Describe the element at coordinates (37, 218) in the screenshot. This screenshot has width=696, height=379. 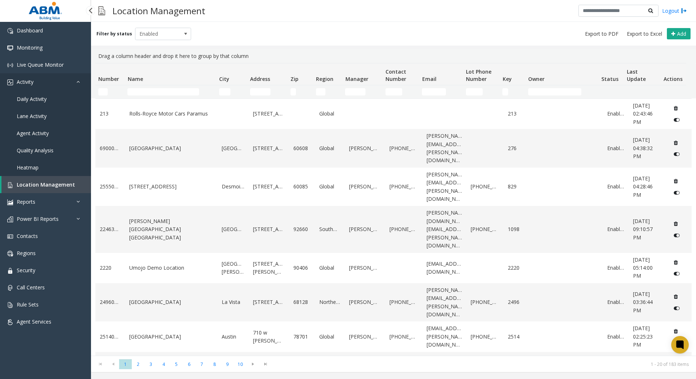
I see `span: Power BI Reports` at that location.